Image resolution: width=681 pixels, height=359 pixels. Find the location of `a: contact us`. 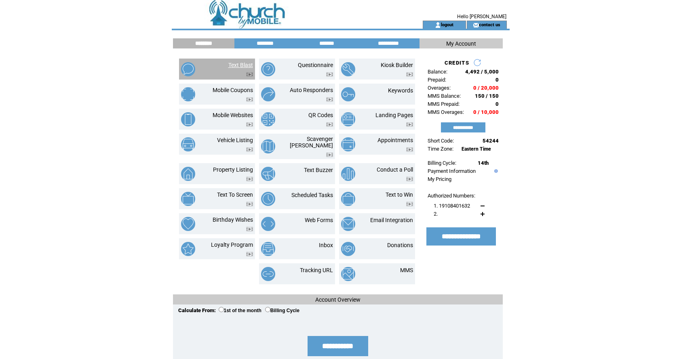

a: contact us is located at coordinates (489, 24).